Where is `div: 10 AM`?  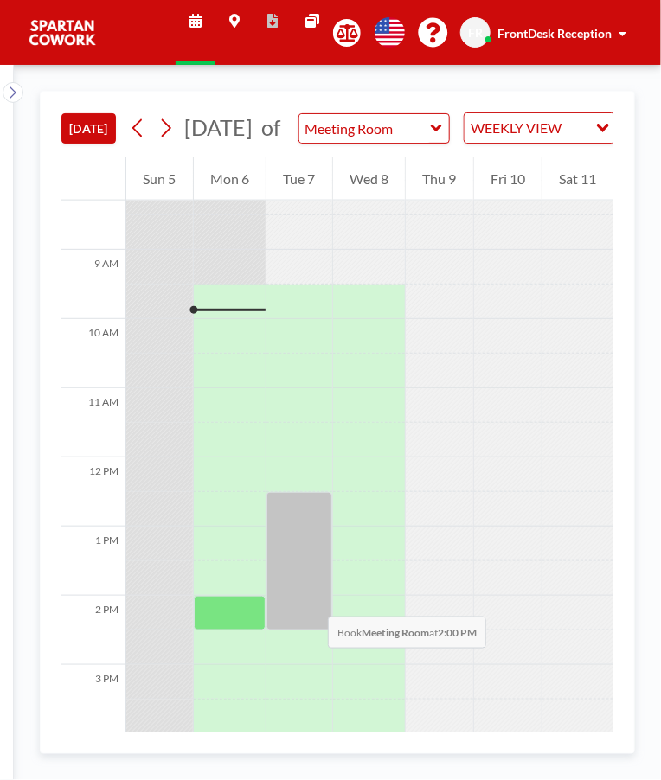 div: 10 AM is located at coordinates (93, 354).